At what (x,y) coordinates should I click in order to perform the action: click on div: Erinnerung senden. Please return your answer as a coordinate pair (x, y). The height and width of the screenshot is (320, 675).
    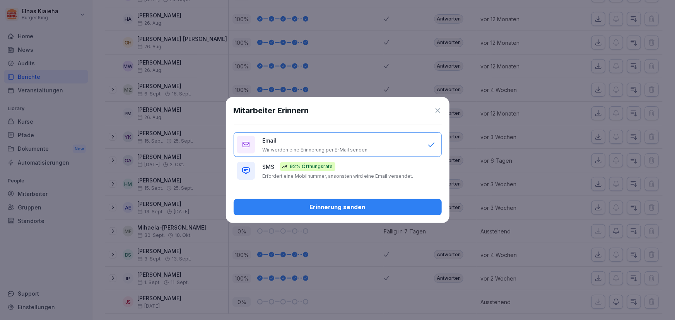
    Looking at the image, I should click on (338, 207).